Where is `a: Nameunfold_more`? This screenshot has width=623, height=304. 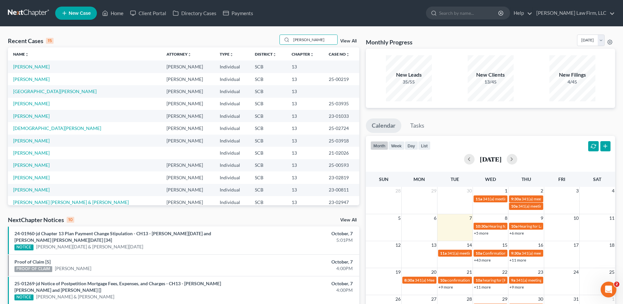
a: Nameunfold_more is located at coordinates (21, 54).